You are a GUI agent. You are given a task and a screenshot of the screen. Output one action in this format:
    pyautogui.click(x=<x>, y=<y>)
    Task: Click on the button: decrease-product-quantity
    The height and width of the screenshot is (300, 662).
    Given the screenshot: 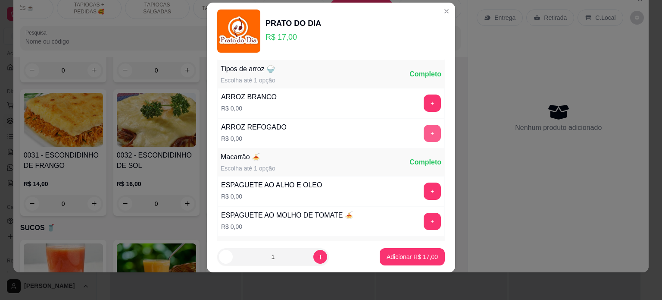 What is the action you would take?
    pyautogui.click(x=226, y=256)
    